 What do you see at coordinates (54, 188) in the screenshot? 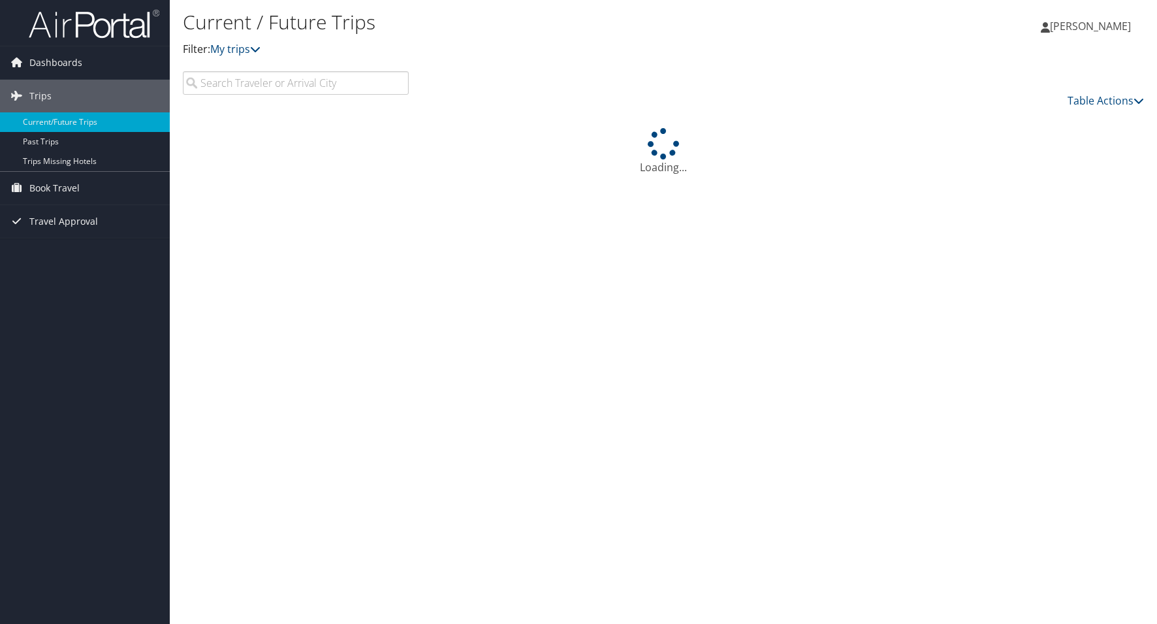
I see `span: Book Travel` at bounding box center [54, 188].